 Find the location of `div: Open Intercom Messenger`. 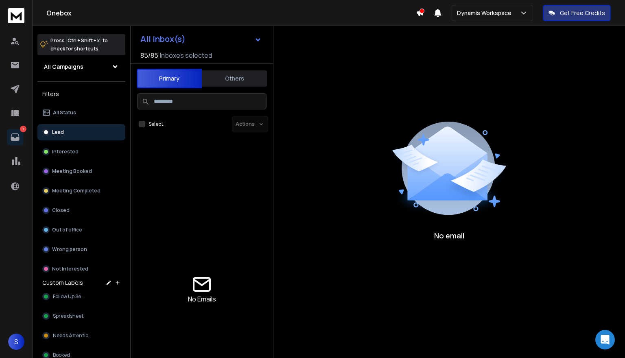

div: Open Intercom Messenger is located at coordinates (605, 340).